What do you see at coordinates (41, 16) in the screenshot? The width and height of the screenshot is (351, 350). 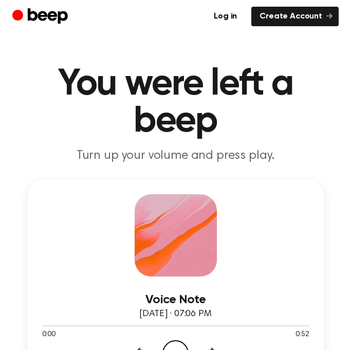 I see `a: Beep` at bounding box center [41, 16].